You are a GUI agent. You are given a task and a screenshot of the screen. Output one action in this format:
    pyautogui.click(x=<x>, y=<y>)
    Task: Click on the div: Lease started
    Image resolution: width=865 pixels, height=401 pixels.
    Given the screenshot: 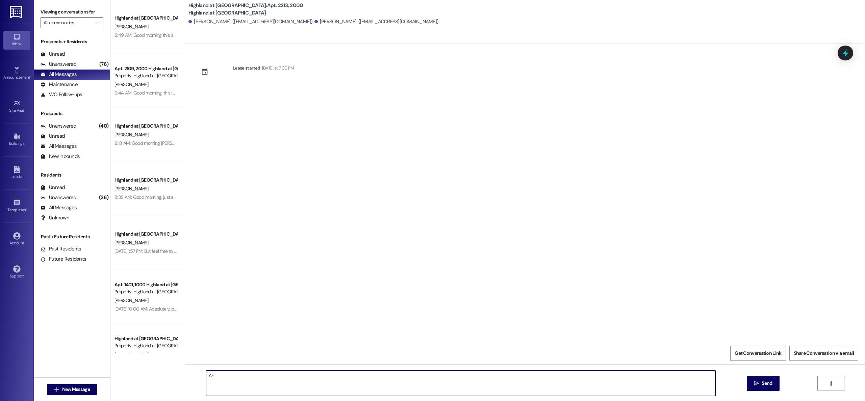 What is the action you would take?
    pyautogui.click(x=247, y=68)
    